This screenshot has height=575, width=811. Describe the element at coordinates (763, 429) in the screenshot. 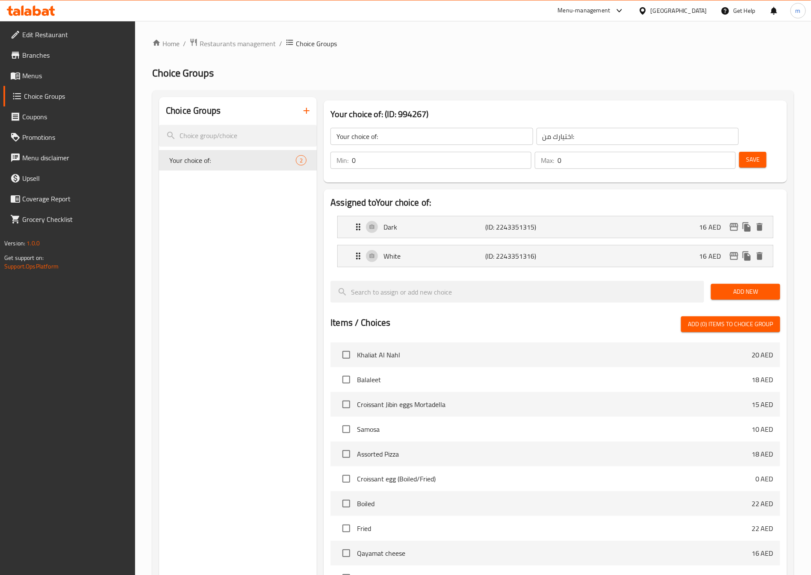

I see `p: 10 AED` at that location.